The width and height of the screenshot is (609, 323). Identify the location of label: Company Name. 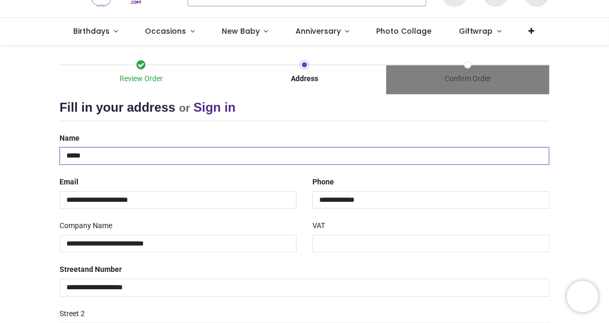
(86, 226).